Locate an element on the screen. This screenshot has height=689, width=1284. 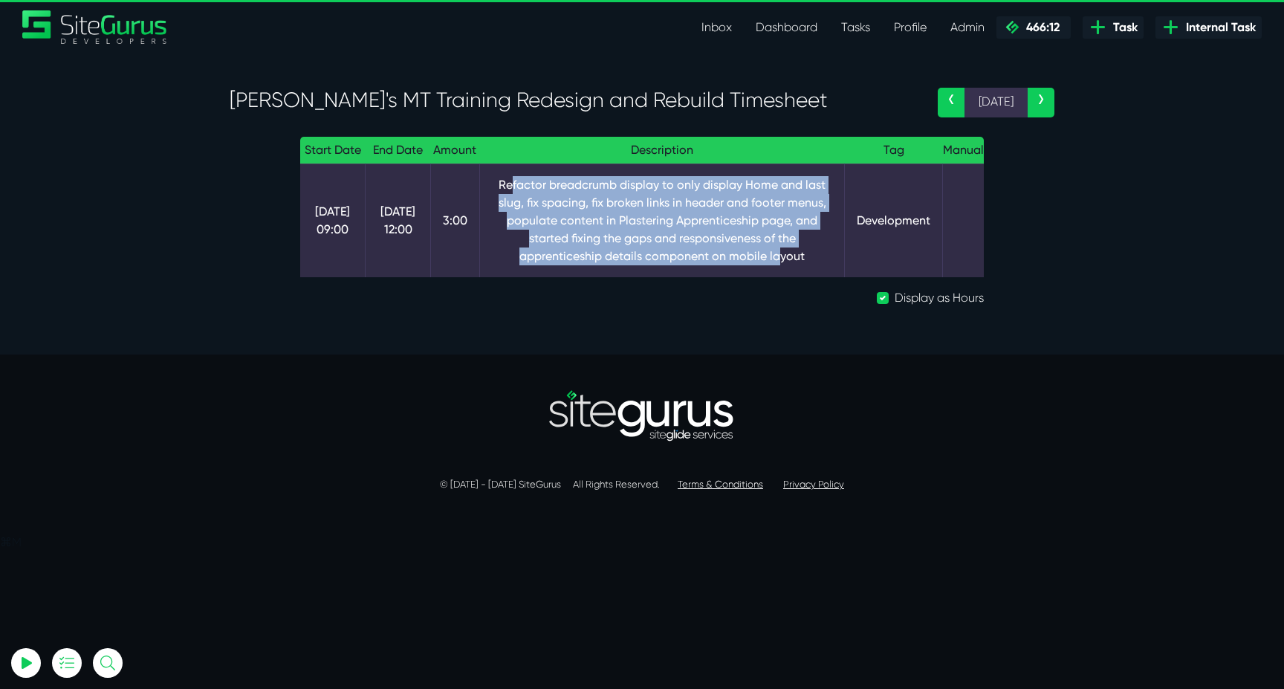
a: Task is located at coordinates (1113, 27).